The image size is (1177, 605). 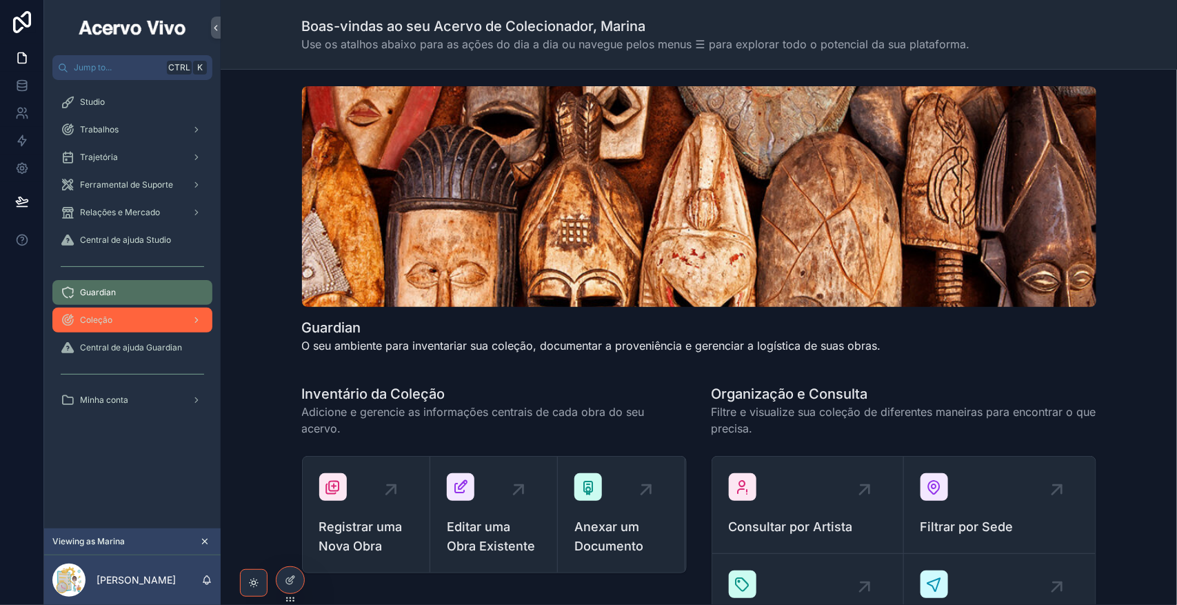 I want to click on button: Jump to...CtrlK, so click(x=132, y=68).